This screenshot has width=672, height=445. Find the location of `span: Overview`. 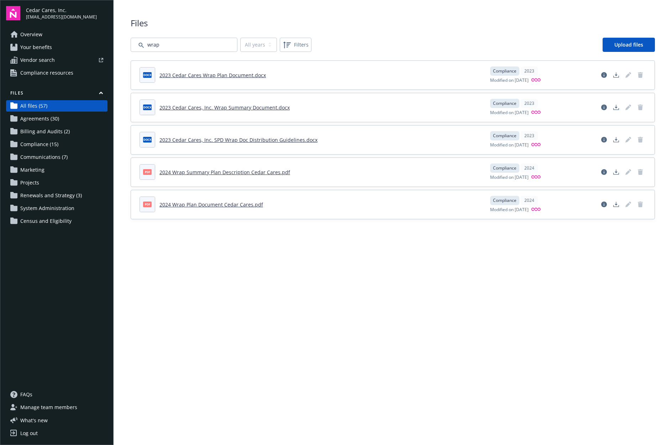

span: Overview is located at coordinates (31, 35).